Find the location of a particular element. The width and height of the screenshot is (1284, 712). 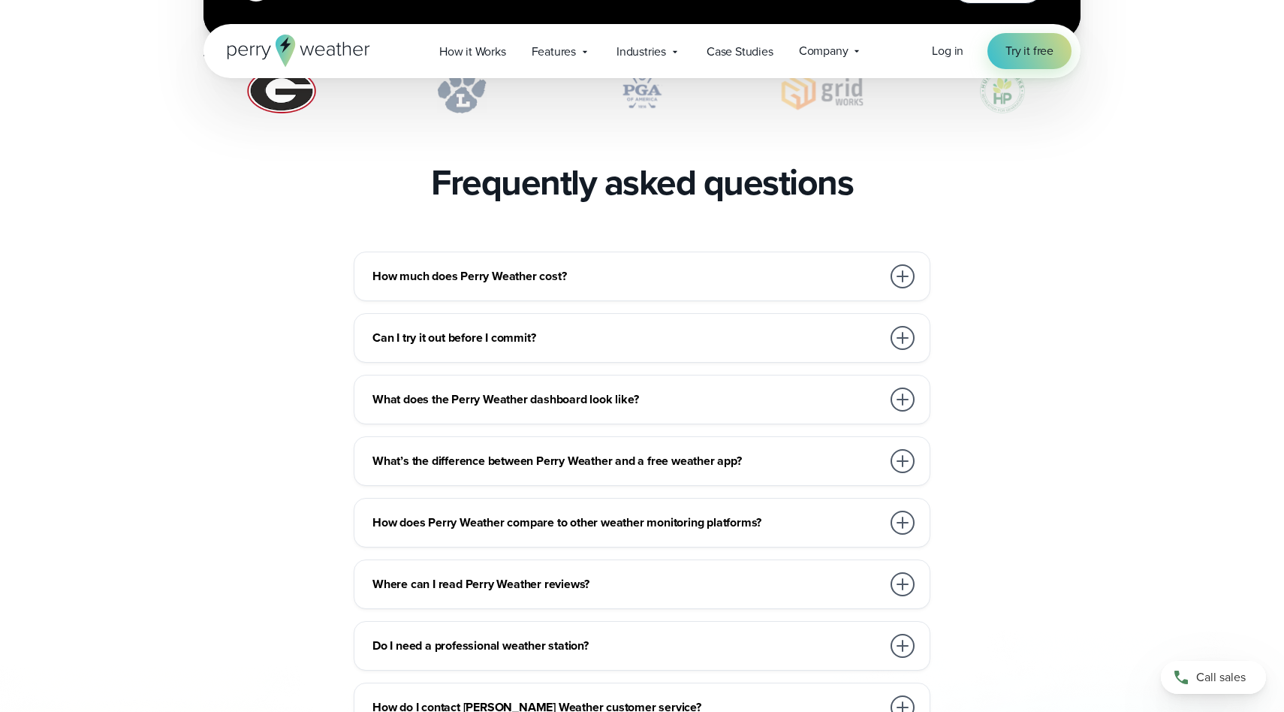

img: Gridworks.svg is located at coordinates (822, 91).